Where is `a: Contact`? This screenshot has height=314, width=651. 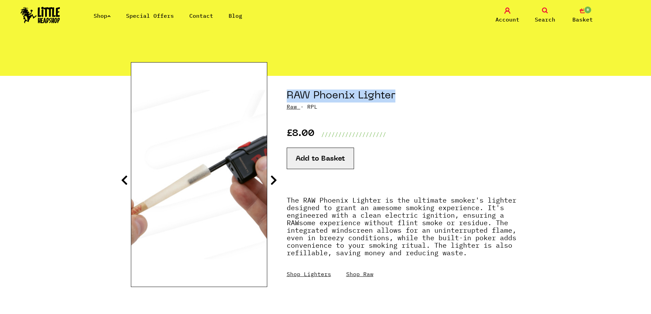
a: Contact is located at coordinates (201, 16).